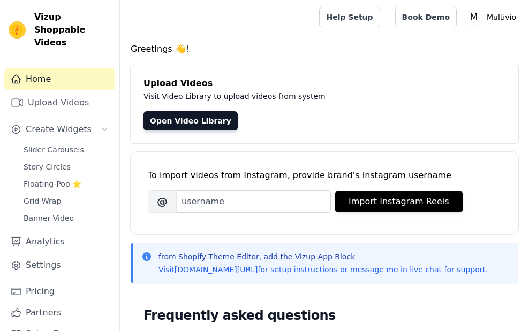  What do you see at coordinates (323, 257) in the screenshot?
I see `p: from Shopify Theme Editor, add the Vizup App Block` at bounding box center [323, 257].